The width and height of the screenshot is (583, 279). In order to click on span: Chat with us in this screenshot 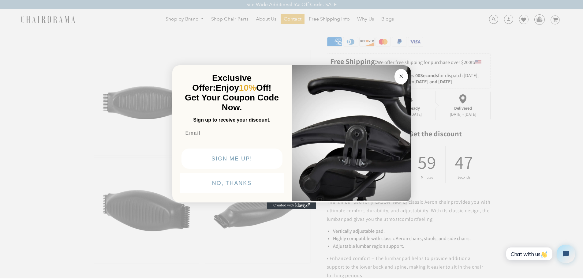, I will do `click(30, 14)`.